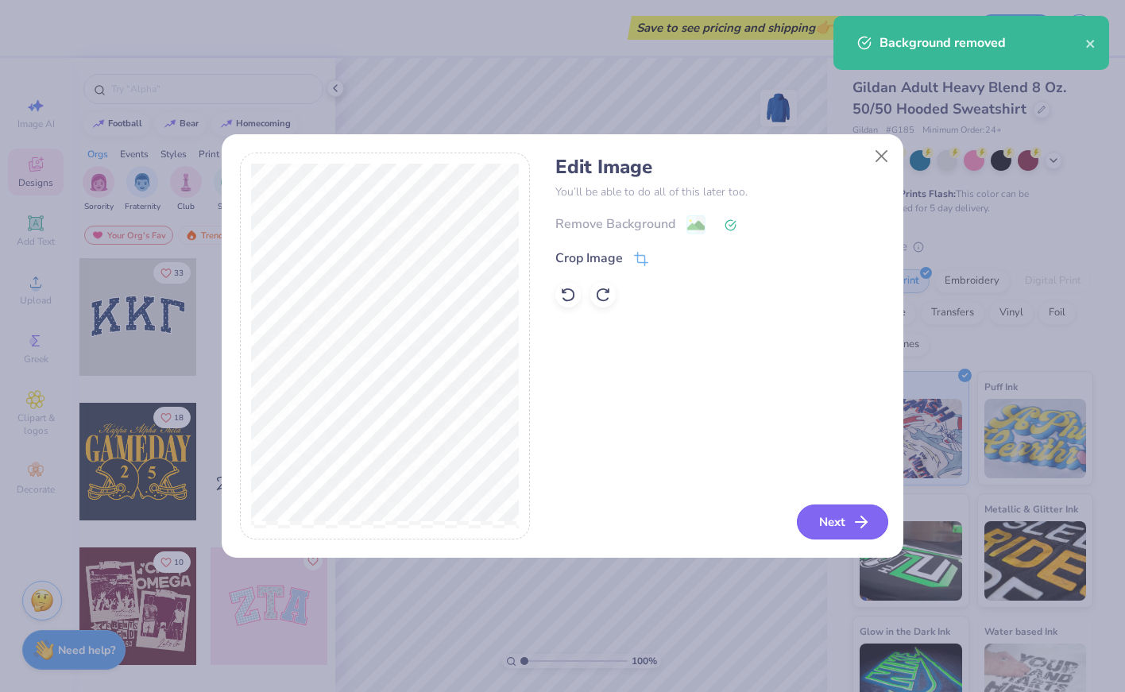 The height and width of the screenshot is (692, 1125). Describe the element at coordinates (982, 43) in the screenshot. I see `div: Background removed` at that location.